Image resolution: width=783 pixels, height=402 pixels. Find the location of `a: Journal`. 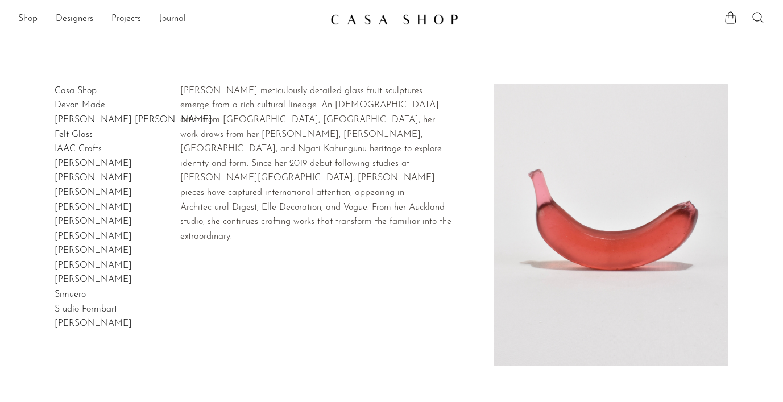

a: Journal is located at coordinates (172, 19).